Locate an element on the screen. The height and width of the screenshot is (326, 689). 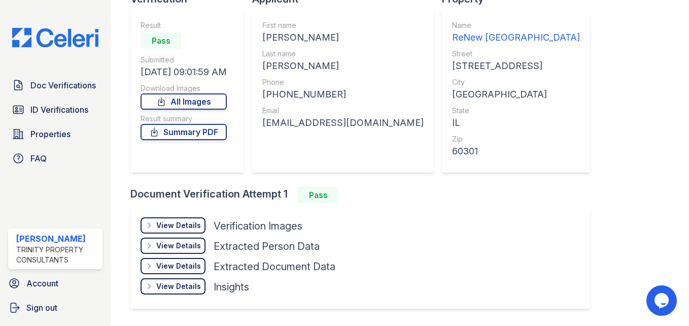
div: Insights is located at coordinates (231, 287).